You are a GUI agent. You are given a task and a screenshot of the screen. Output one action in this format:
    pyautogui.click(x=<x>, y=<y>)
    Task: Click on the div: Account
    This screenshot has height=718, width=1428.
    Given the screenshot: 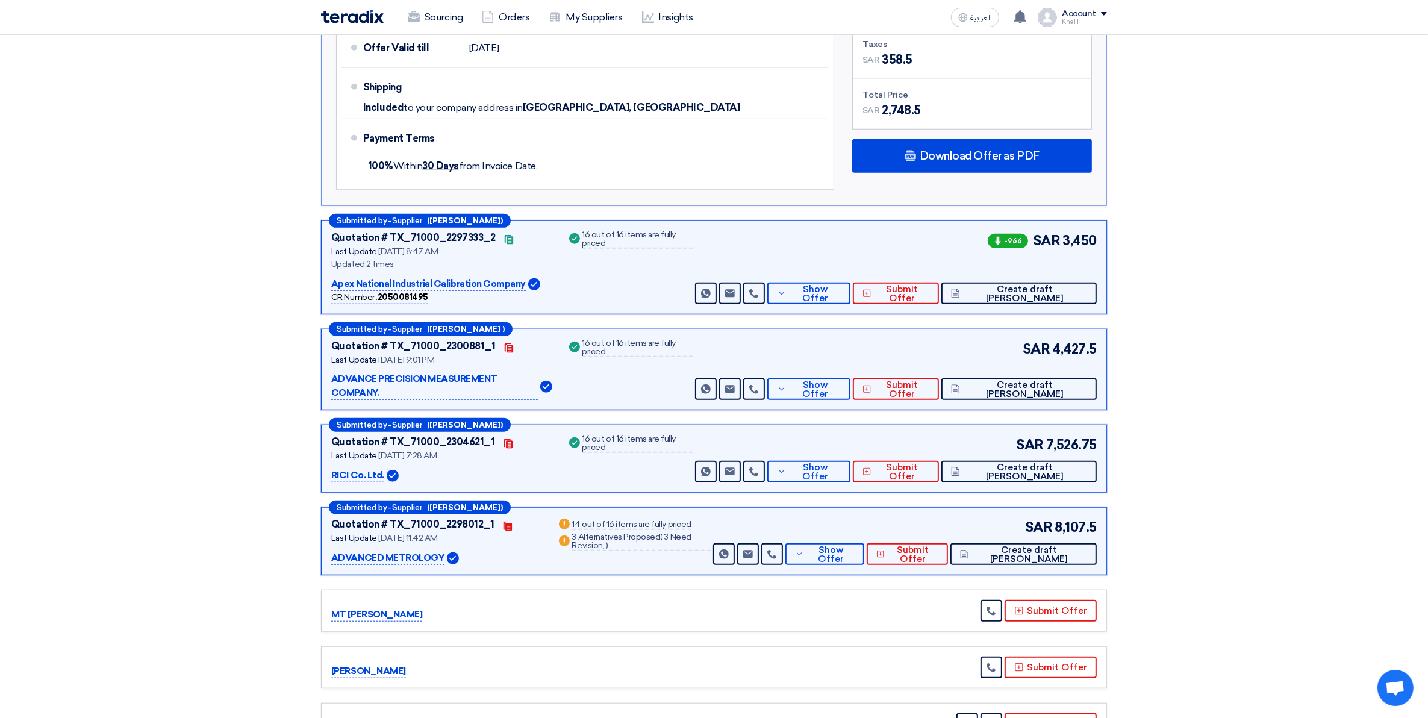 What is the action you would take?
    pyautogui.click(x=1079, y=14)
    